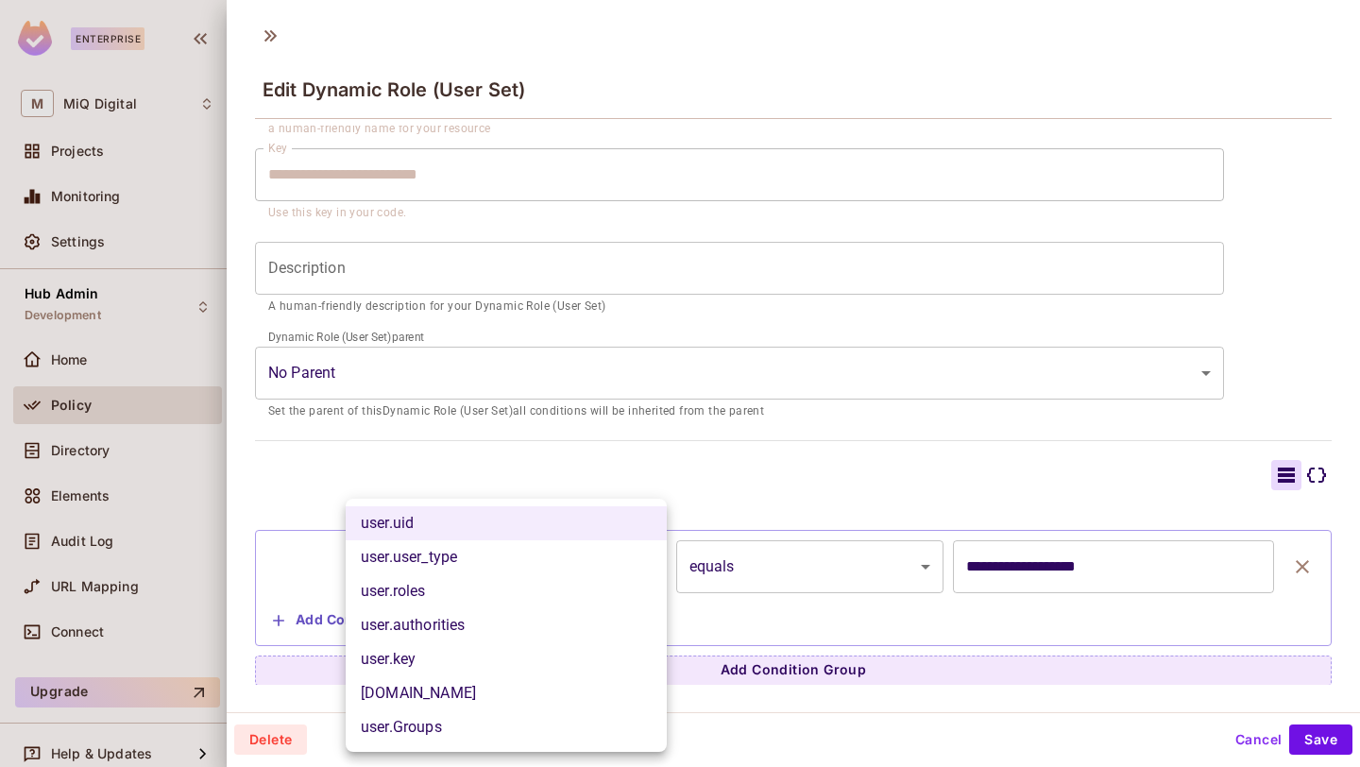 This screenshot has height=767, width=1360. I want to click on li: user.uid, so click(506, 523).